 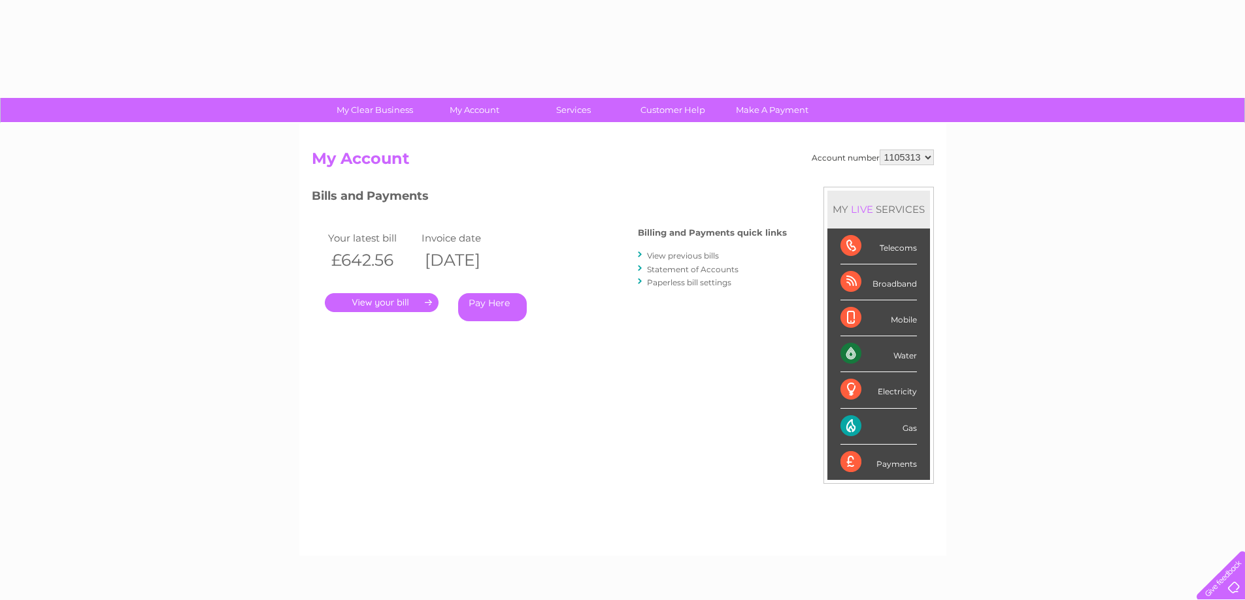 I want to click on div: Telecoms, so click(x=878, y=246).